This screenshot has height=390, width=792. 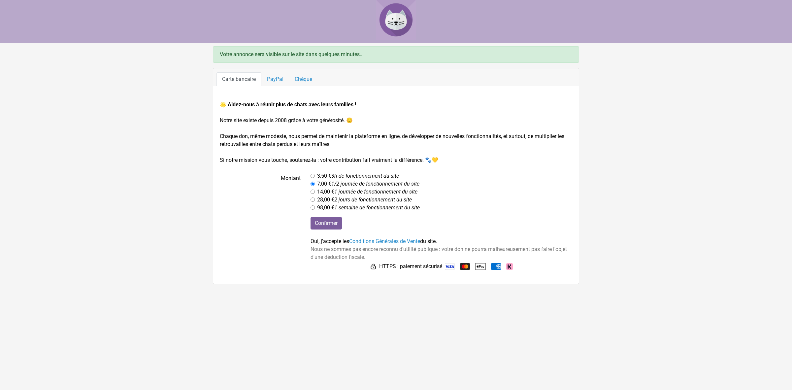 I want to click on span: Oui, j'accepte les du site., so click(x=374, y=241).